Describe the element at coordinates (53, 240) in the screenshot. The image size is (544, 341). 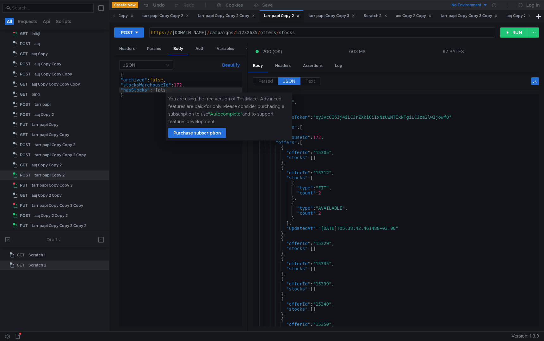
I see `div: Drafts` at that location.